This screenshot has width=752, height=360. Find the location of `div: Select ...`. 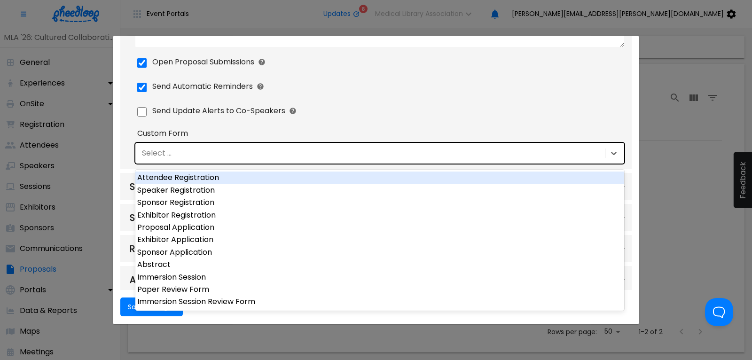

div: Select ... is located at coordinates (156, 153).